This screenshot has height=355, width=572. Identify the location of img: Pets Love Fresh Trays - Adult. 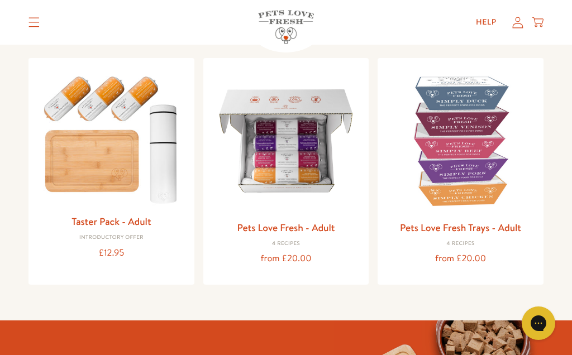
(460, 141).